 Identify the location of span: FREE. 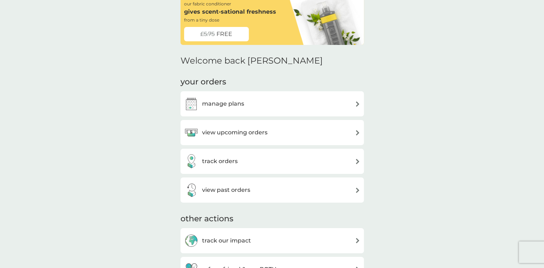
(224, 34).